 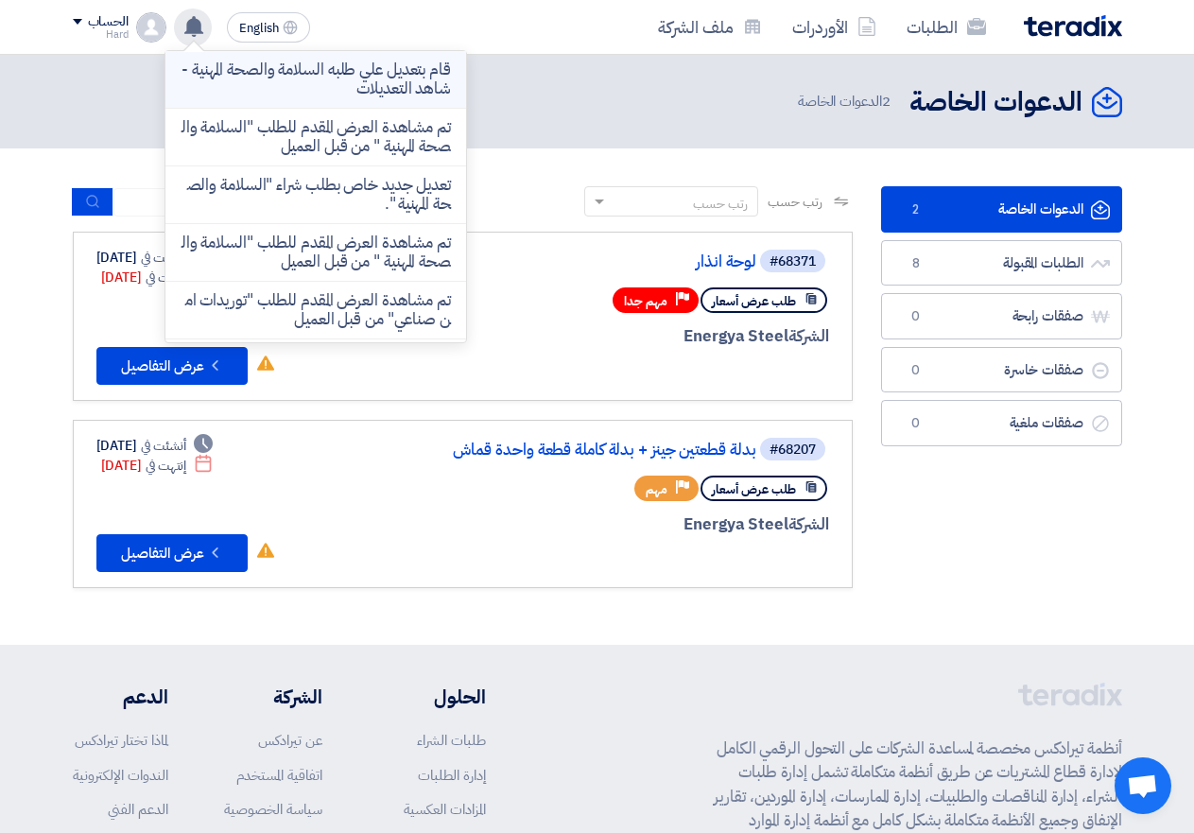 What do you see at coordinates (259, 28) in the screenshot?
I see `span: English` at bounding box center [259, 28].